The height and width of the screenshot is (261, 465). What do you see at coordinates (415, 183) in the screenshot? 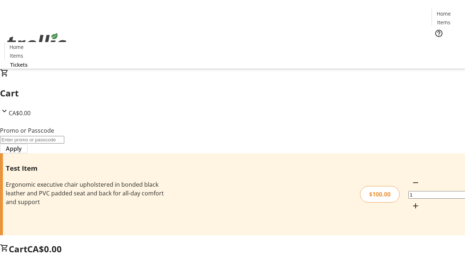
I see `button: Decrement by one` at bounding box center [415, 183].